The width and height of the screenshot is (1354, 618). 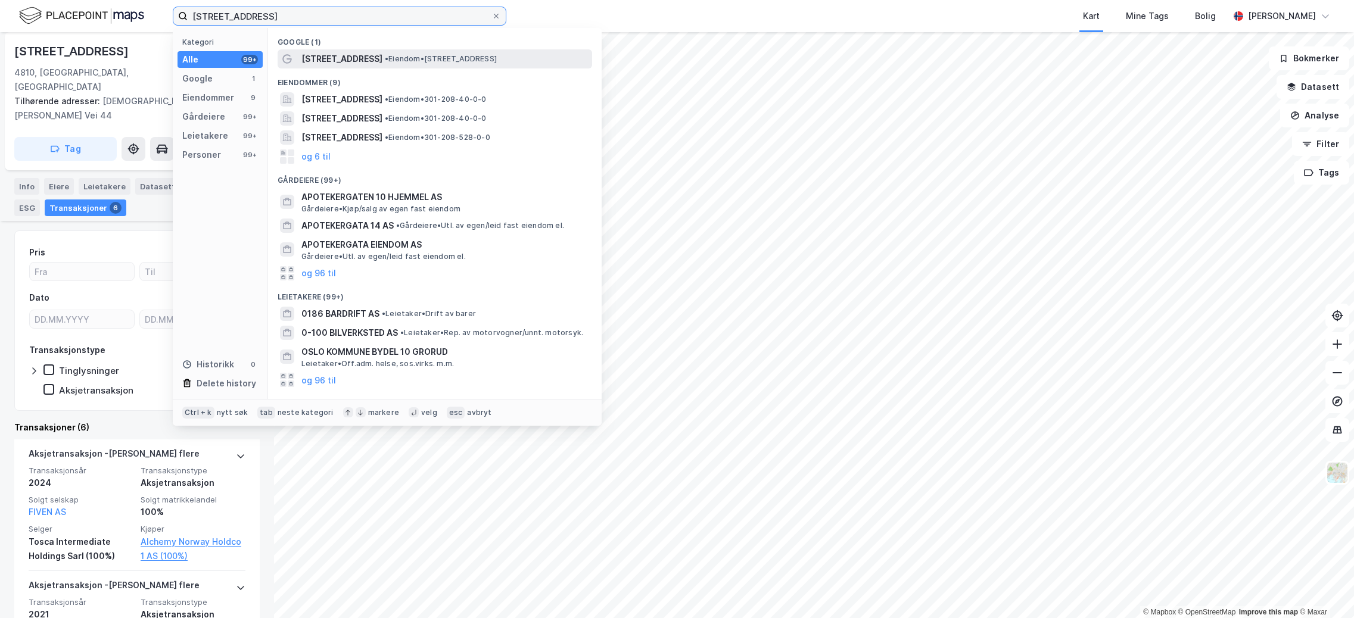 I want to click on div: Ctrl + k, so click(x=198, y=413).